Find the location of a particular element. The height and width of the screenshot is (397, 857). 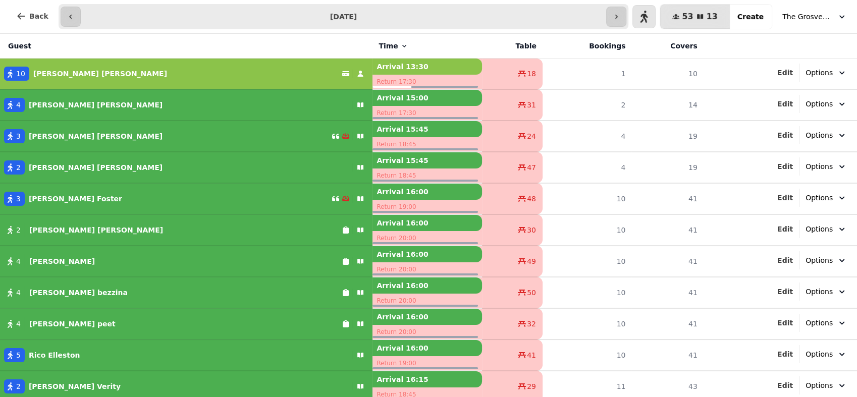

span: 32 is located at coordinates (531, 324).